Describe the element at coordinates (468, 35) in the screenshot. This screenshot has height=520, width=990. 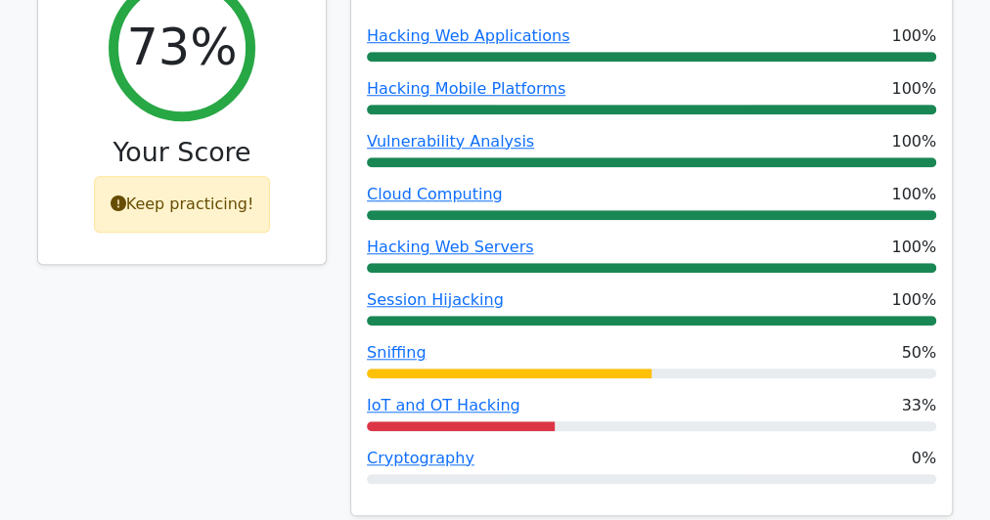
I see `a: Hacking Web Applications` at that location.